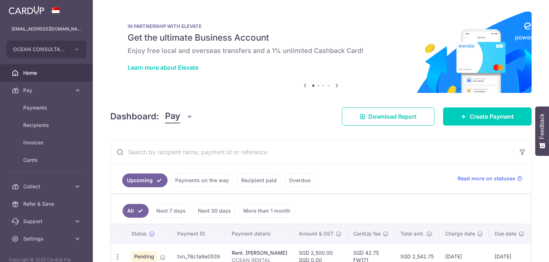 The height and width of the screenshot is (262, 549). Describe the element at coordinates (490, 178) in the screenshot. I see `a: Read more on statuses` at that location.